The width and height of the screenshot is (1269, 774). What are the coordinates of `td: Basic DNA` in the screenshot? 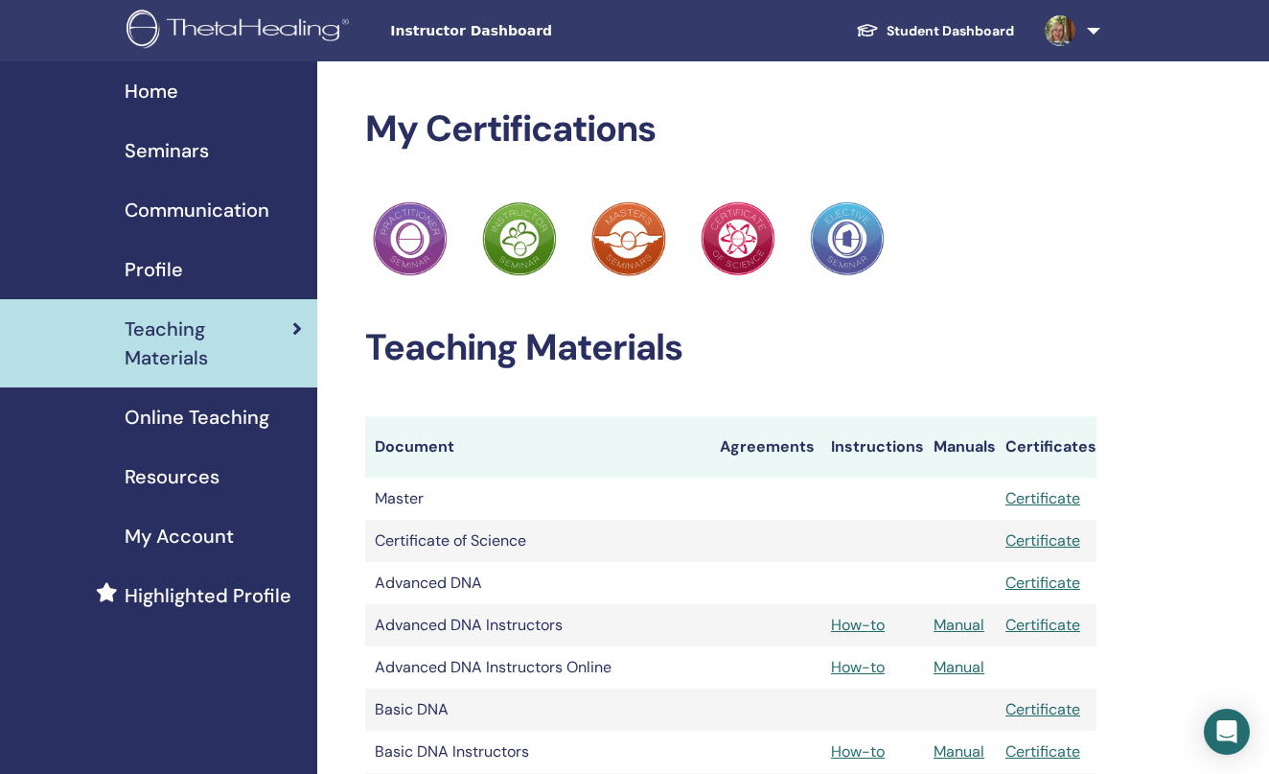 It's located at (538, 709).